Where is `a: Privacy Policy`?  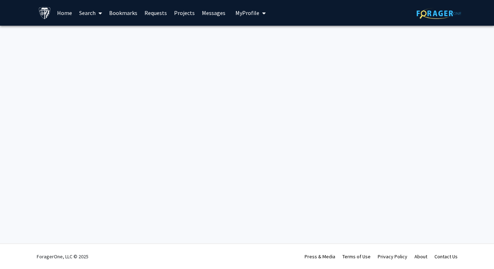 a: Privacy Policy is located at coordinates (392, 256).